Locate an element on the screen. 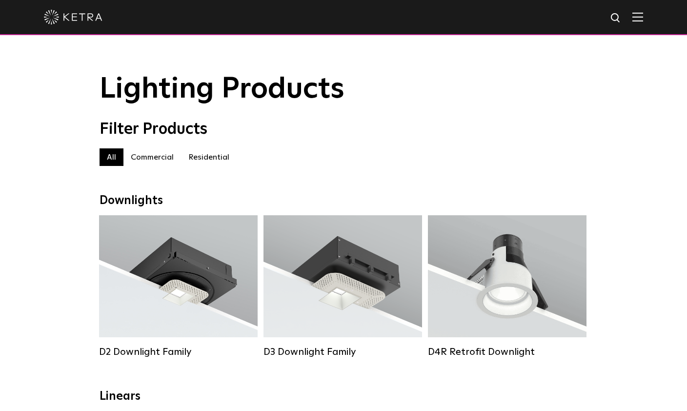 Image resolution: width=687 pixels, height=411 pixels. a: D3 Downlight Family Lumen Output:700 / 900 / 1100Colors:White / Black / Silver / Bronze / Paintab... is located at coordinates (342, 286).